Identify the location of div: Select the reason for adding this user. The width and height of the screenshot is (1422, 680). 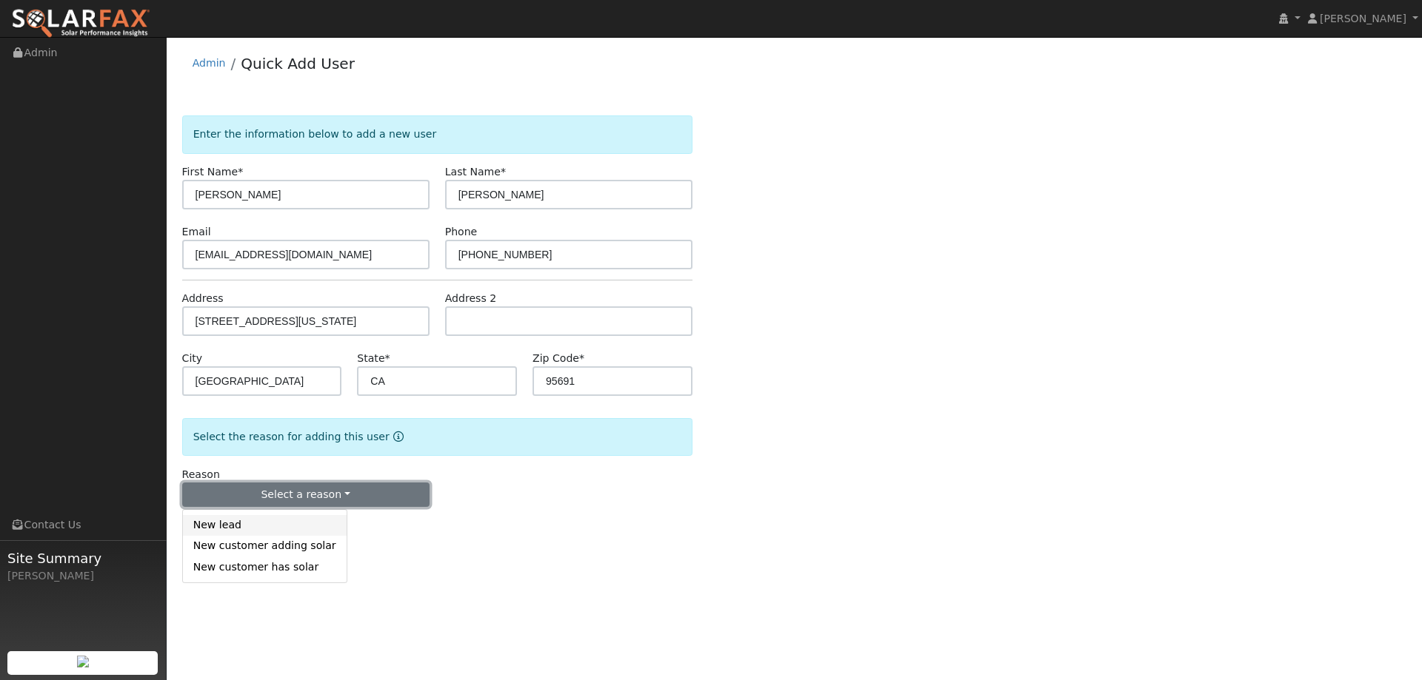
(437, 437).